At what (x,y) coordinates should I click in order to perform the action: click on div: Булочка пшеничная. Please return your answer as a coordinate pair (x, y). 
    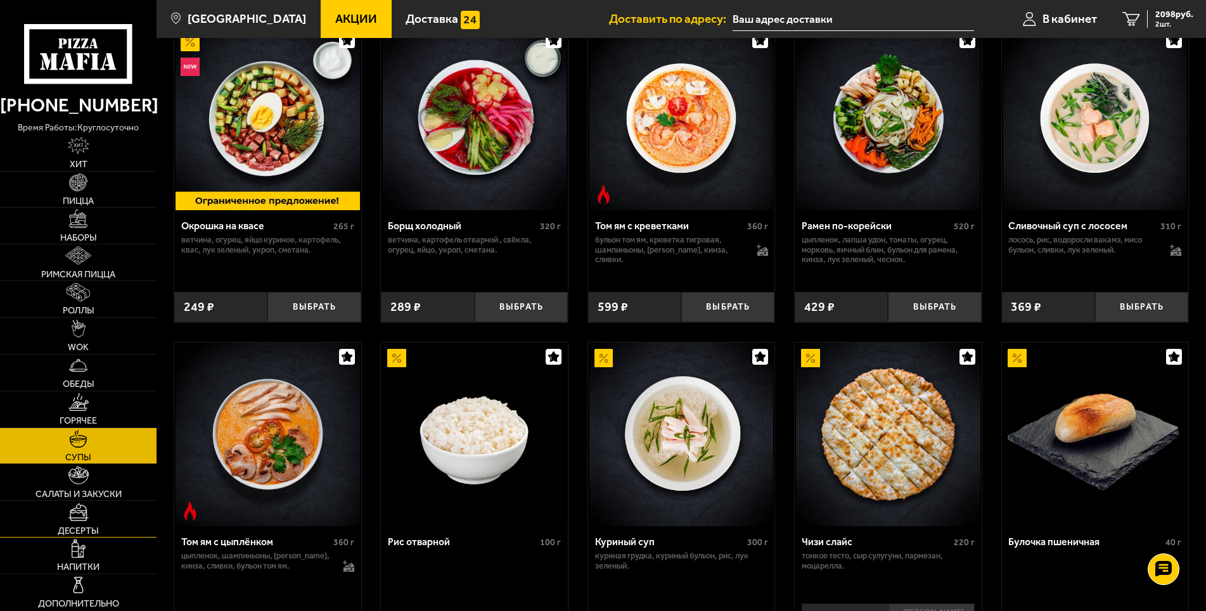
    Looking at the image, I should click on (1085, 542).